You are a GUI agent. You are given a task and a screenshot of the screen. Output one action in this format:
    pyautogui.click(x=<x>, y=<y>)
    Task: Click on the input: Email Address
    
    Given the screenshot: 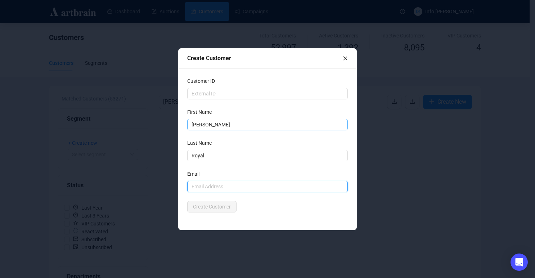 What is the action you would take?
    pyautogui.click(x=267, y=187)
    